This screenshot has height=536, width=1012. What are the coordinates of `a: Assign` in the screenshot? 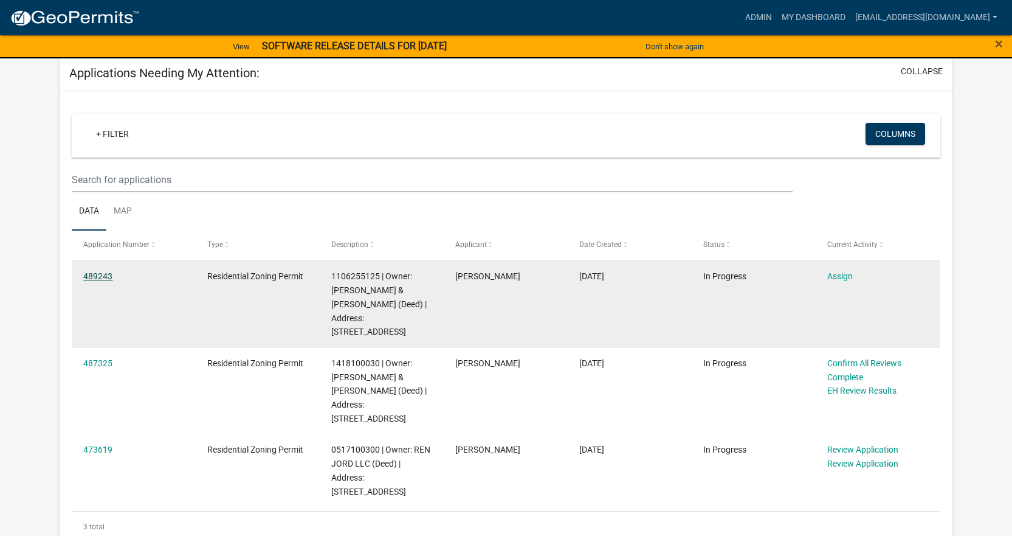 It's located at (840, 276).